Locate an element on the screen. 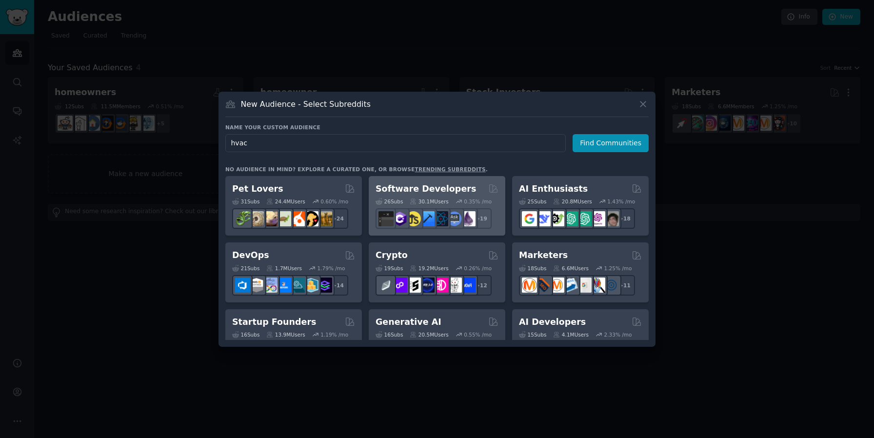 The image size is (874, 438). img: OnlineMarketing is located at coordinates (611, 285).